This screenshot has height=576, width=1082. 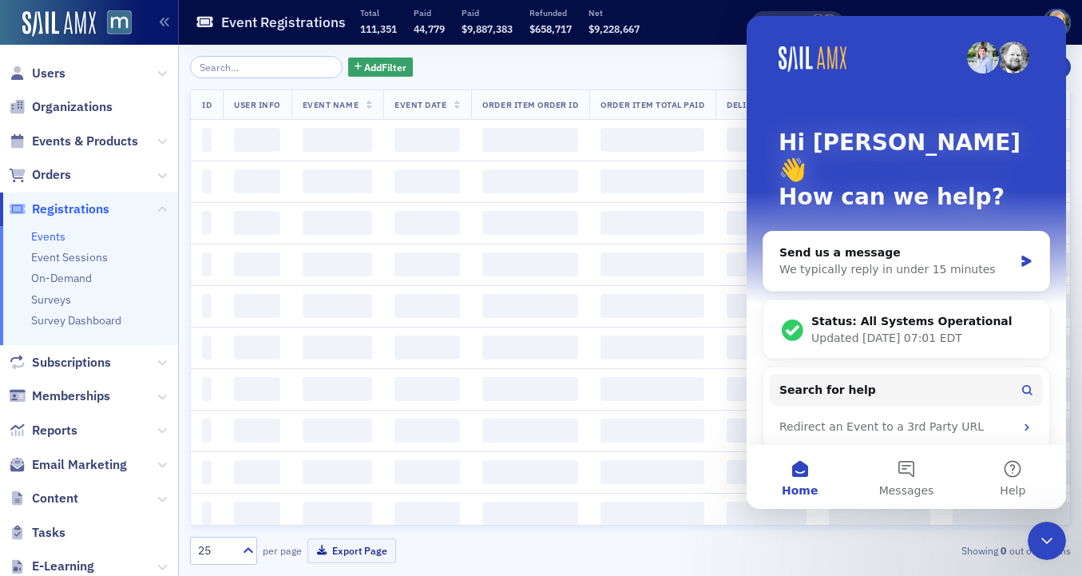 I want to click on div: We typically reply in under 15 minutes, so click(x=149, y=253).